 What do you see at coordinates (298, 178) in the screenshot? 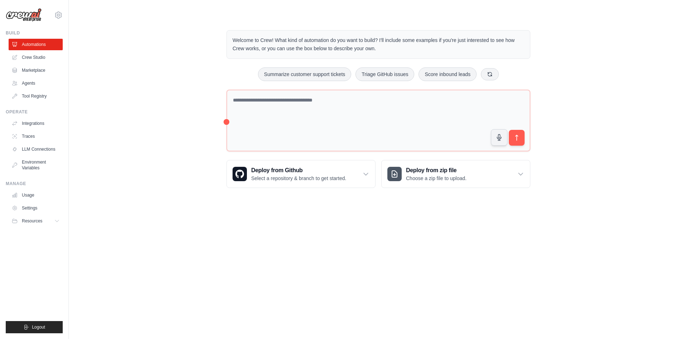
I see `p: Select a repository & branch to get started.` at bounding box center [298, 178].